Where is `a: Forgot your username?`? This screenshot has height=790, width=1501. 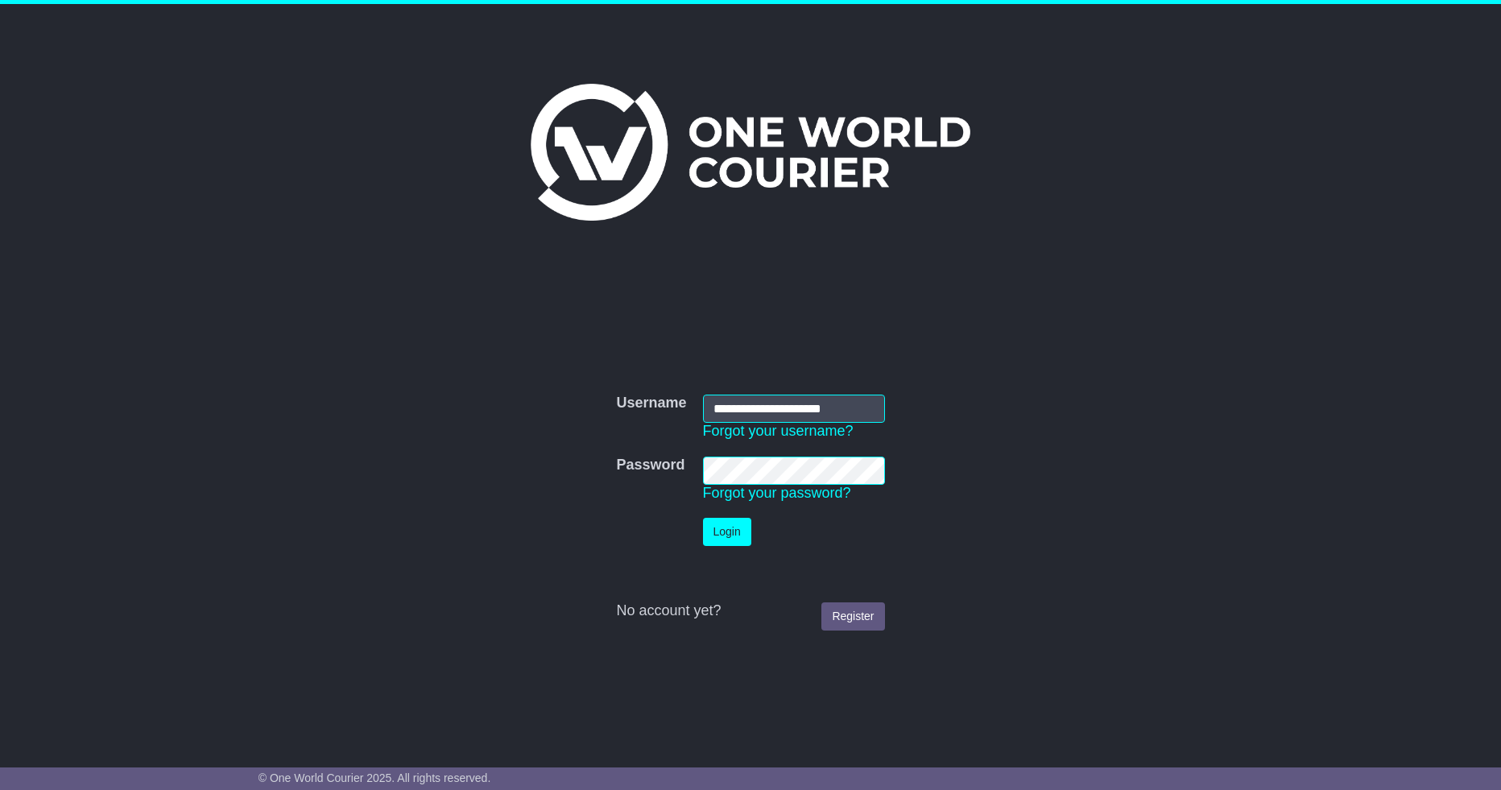
a: Forgot your username? is located at coordinates (778, 431).